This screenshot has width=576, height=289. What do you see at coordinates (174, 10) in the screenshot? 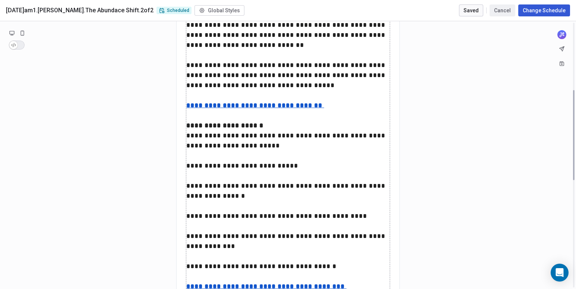
I see `span: Scheduled` at bounding box center [174, 10].